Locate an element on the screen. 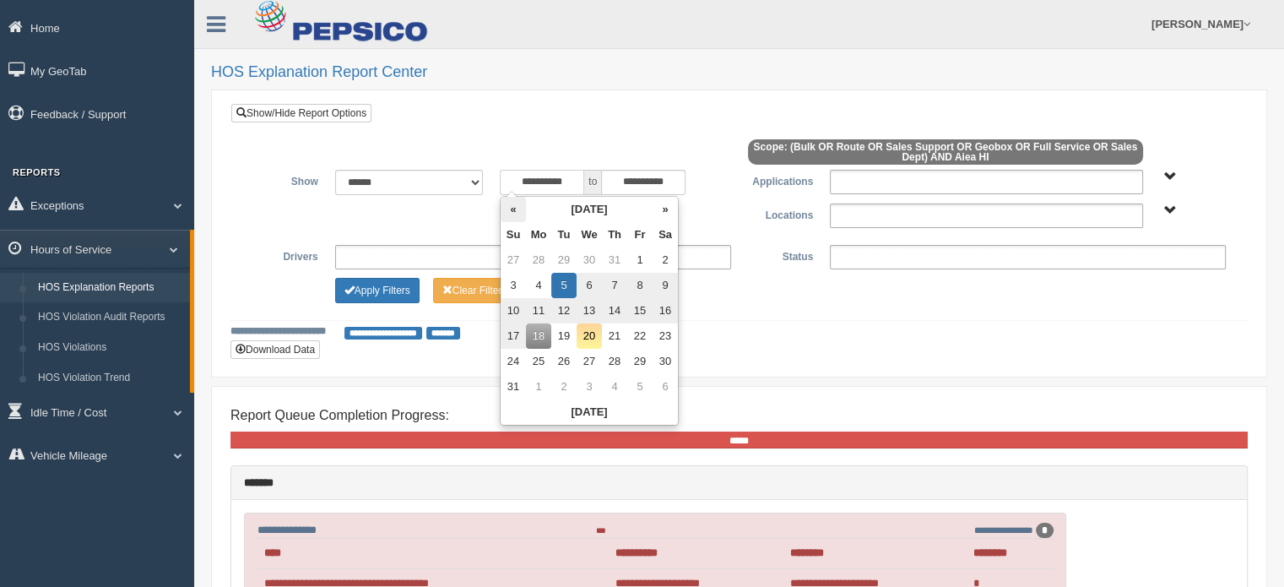 The height and width of the screenshot is (587, 1284). th: Mo is located at coordinates (539, 235).